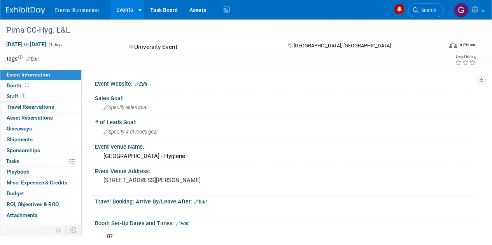 This screenshot has width=492, height=245. Describe the element at coordinates (19, 140) in the screenshot. I see `span: Shipments` at that location.